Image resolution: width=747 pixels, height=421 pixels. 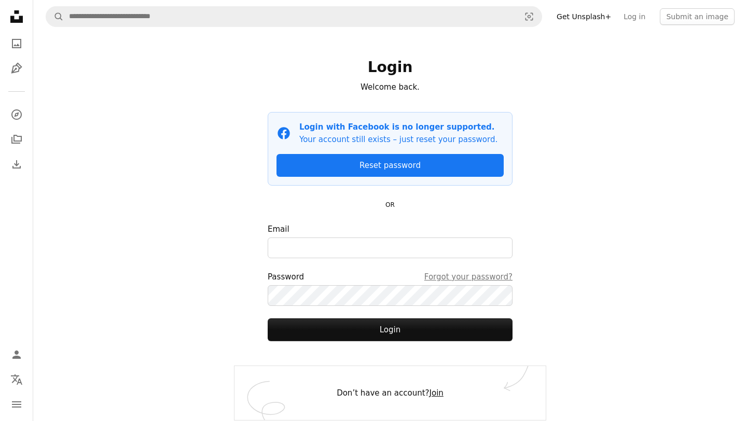 I want to click on input: Email, so click(x=390, y=248).